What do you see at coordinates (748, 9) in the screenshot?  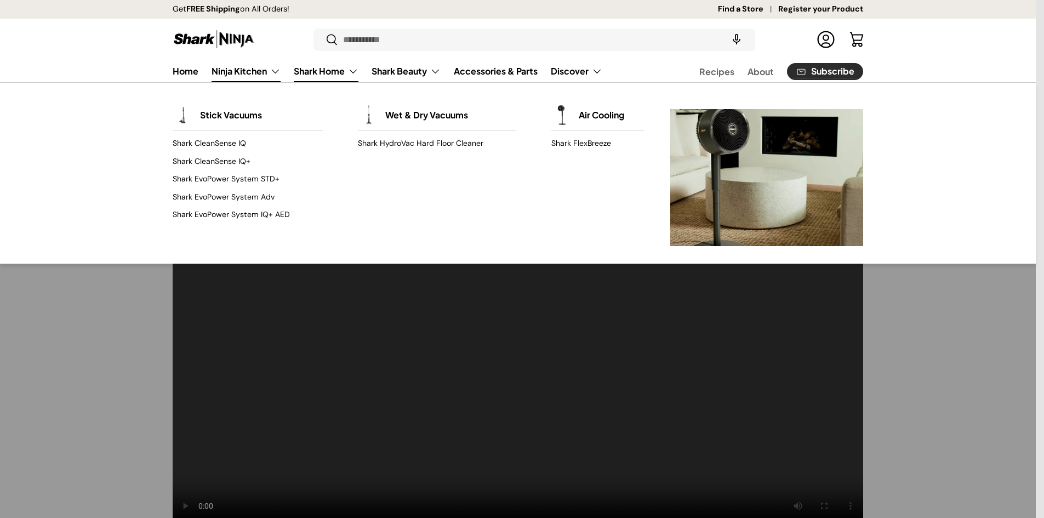 I see `a: Find a Store` at bounding box center [748, 9].